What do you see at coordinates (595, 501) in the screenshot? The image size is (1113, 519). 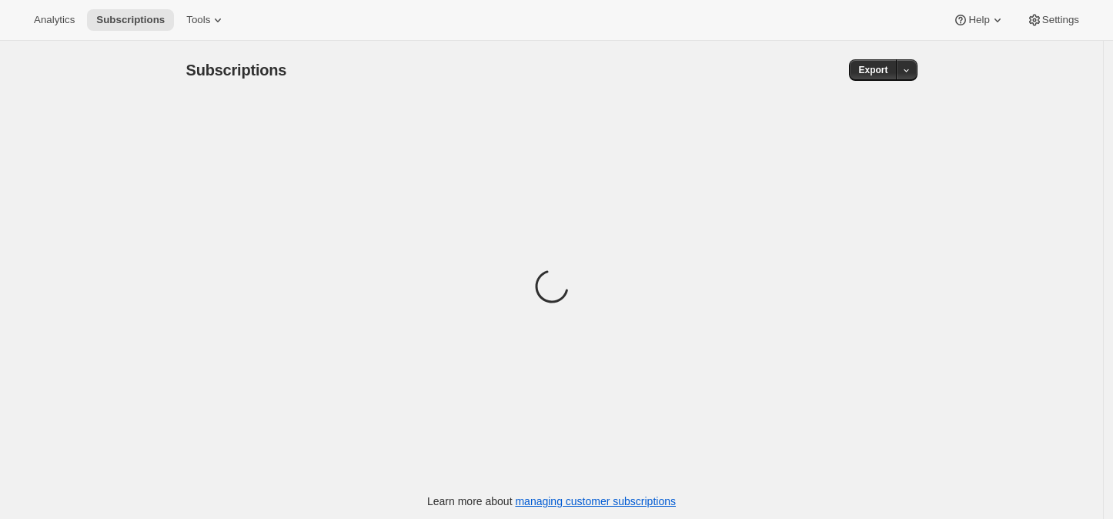 I see `a: managing customer subscriptions` at bounding box center [595, 501].